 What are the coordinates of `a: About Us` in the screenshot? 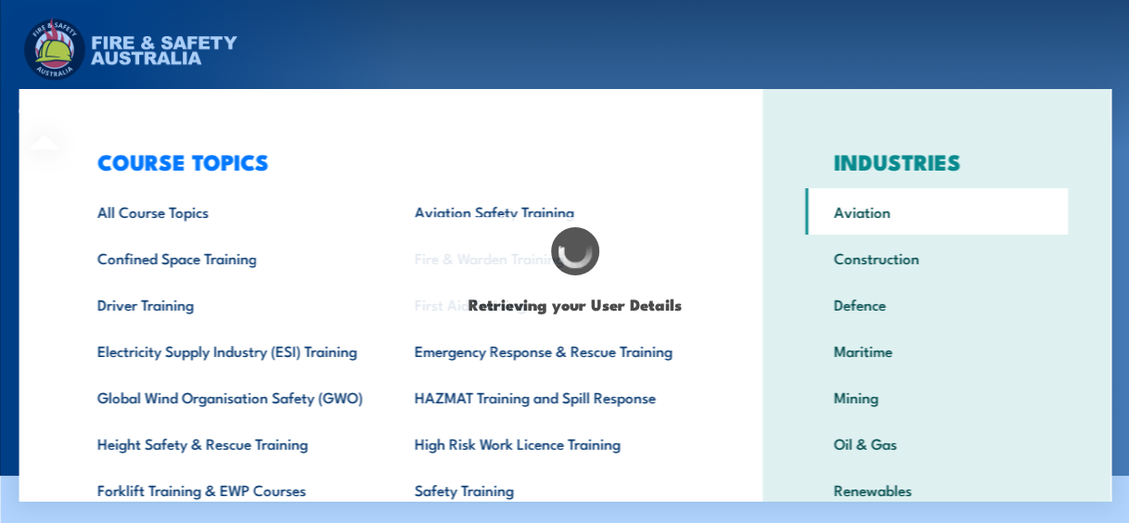 It's located at (529, 110).